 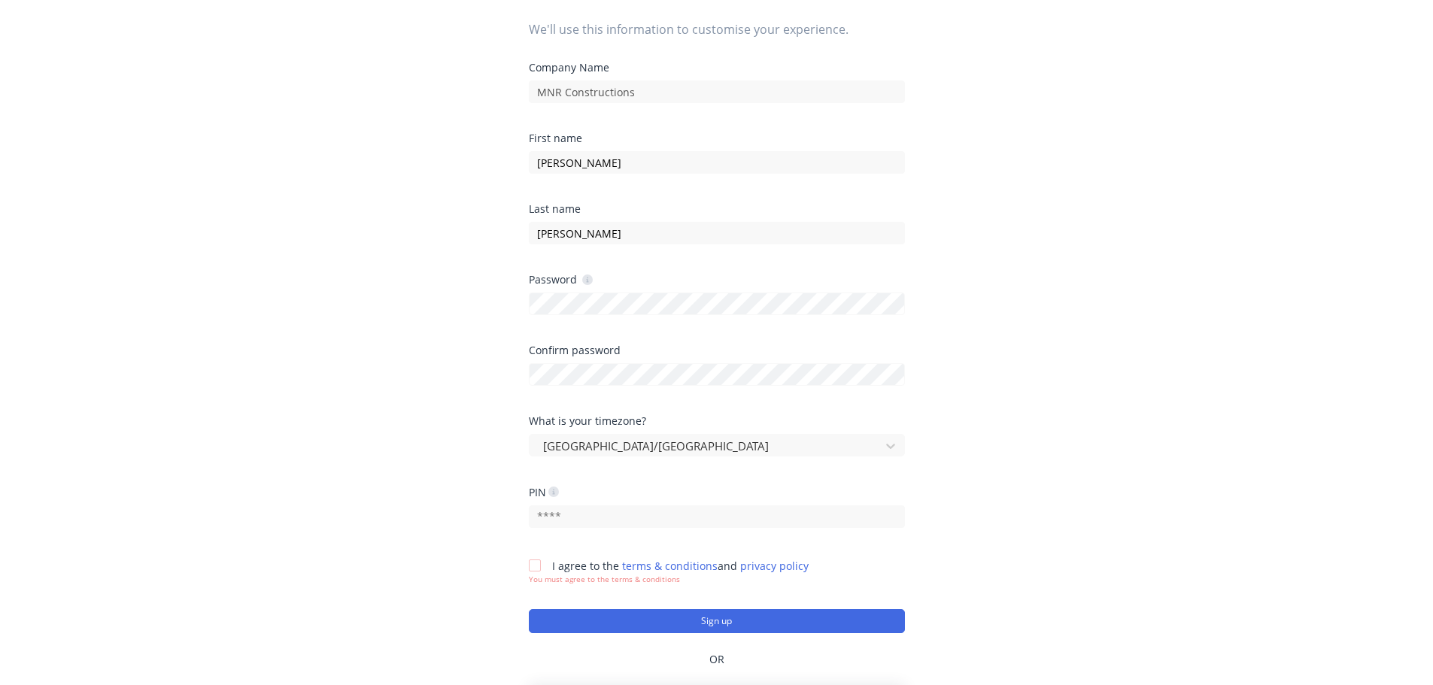 What do you see at coordinates (717, 421) in the screenshot?
I see `div: What is your timezone?` at bounding box center [717, 421].